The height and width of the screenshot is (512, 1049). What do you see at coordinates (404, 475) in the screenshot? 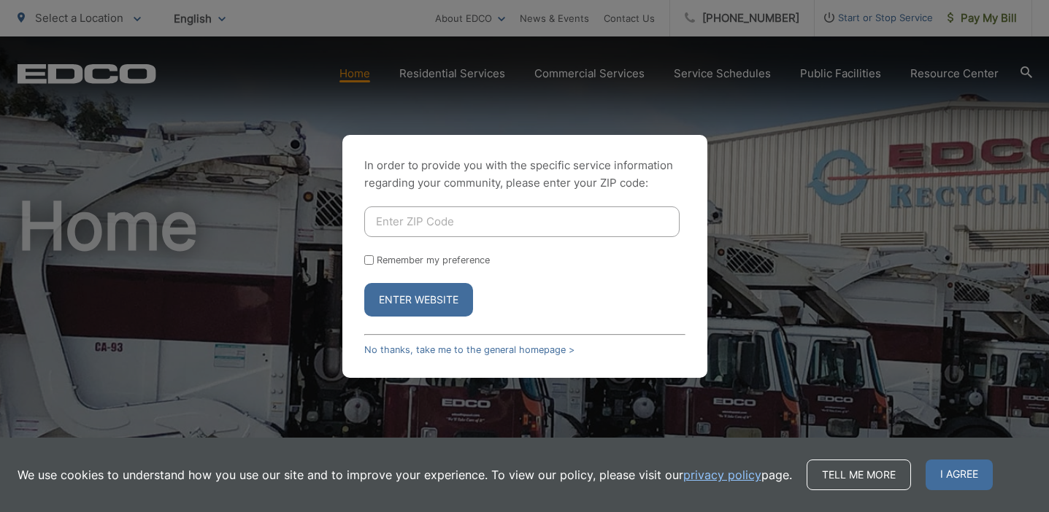
I see `p: We use cookies to understand how you use our site and to improve your experience. To view our pol...` at bounding box center [404, 475].